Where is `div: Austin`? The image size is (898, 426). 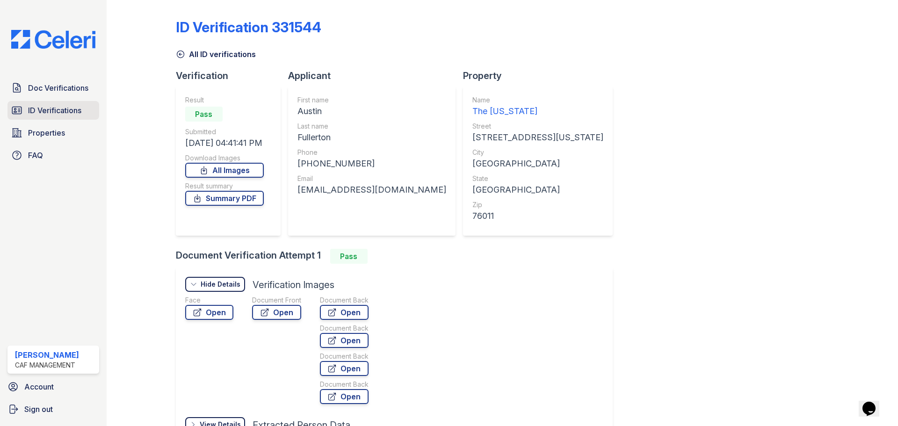 div: Austin is located at coordinates (372, 111).